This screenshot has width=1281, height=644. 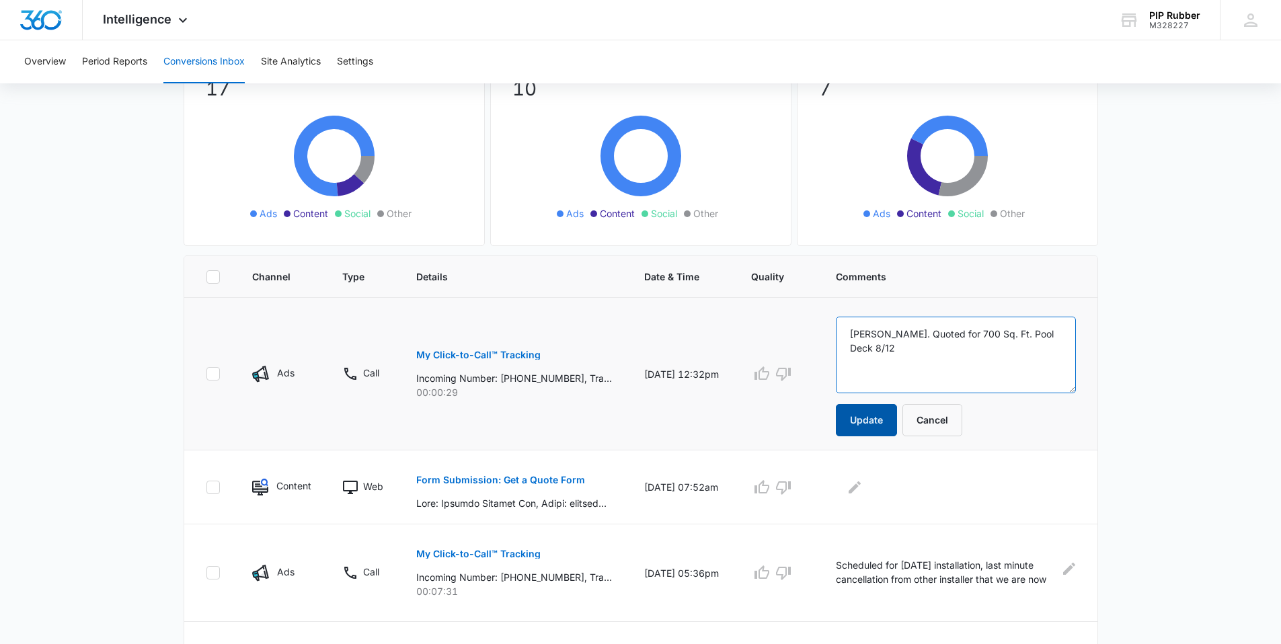 What do you see at coordinates (500, 480) in the screenshot?
I see `button: Form Submission: Get a Quote Form` at bounding box center [500, 480].